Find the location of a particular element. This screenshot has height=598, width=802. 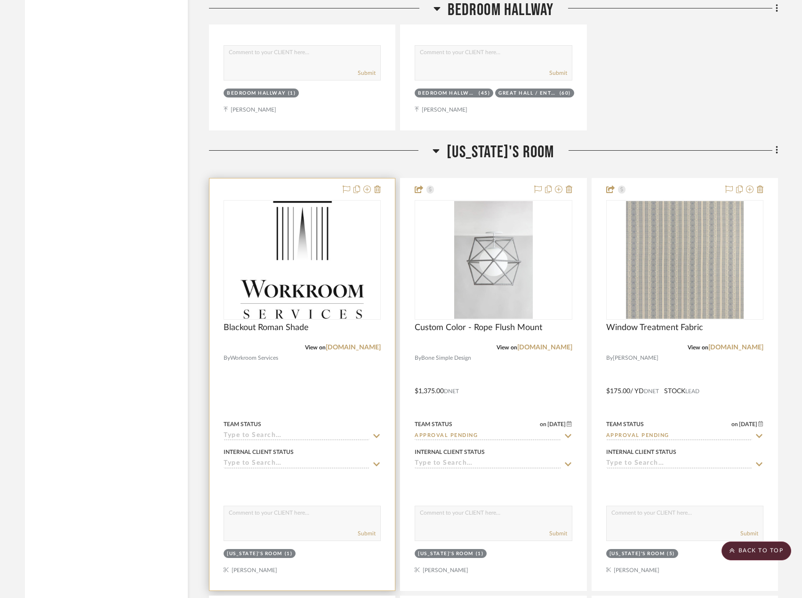

div: Great Hall / Entry is located at coordinates (527, 93).